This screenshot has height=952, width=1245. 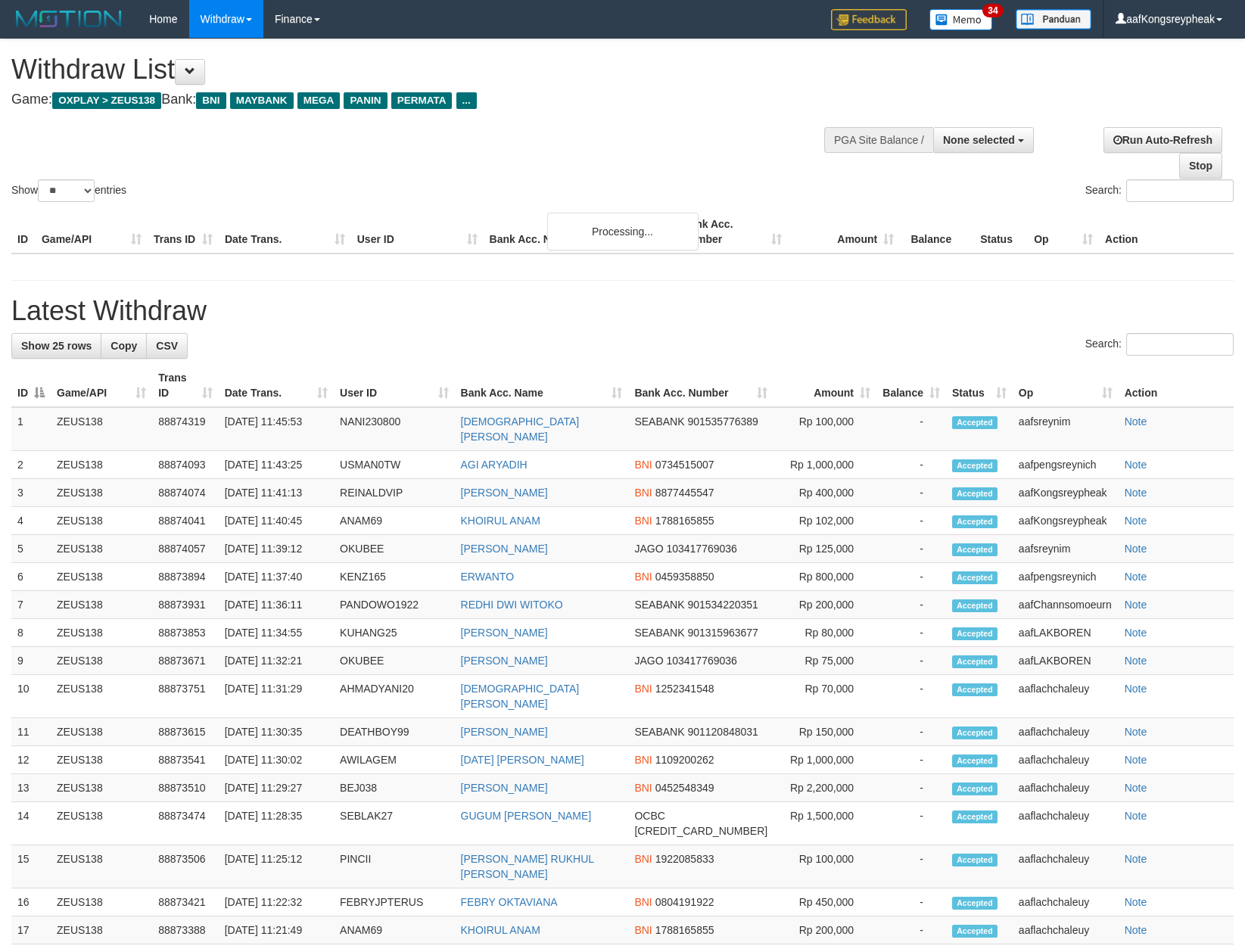 I want to click on td: aafKongsreypheak, so click(x=1066, y=521).